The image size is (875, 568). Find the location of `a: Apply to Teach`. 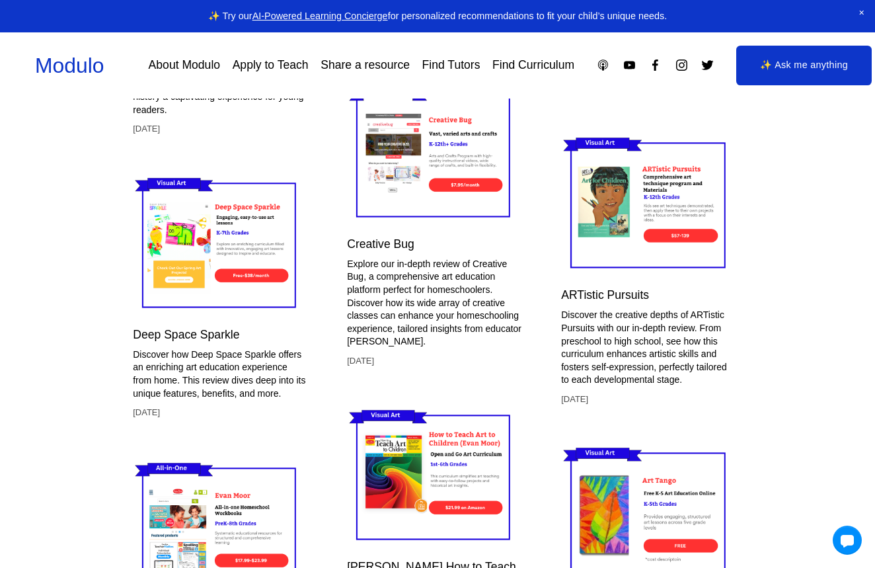

a: Apply to Teach is located at coordinates (270, 65).